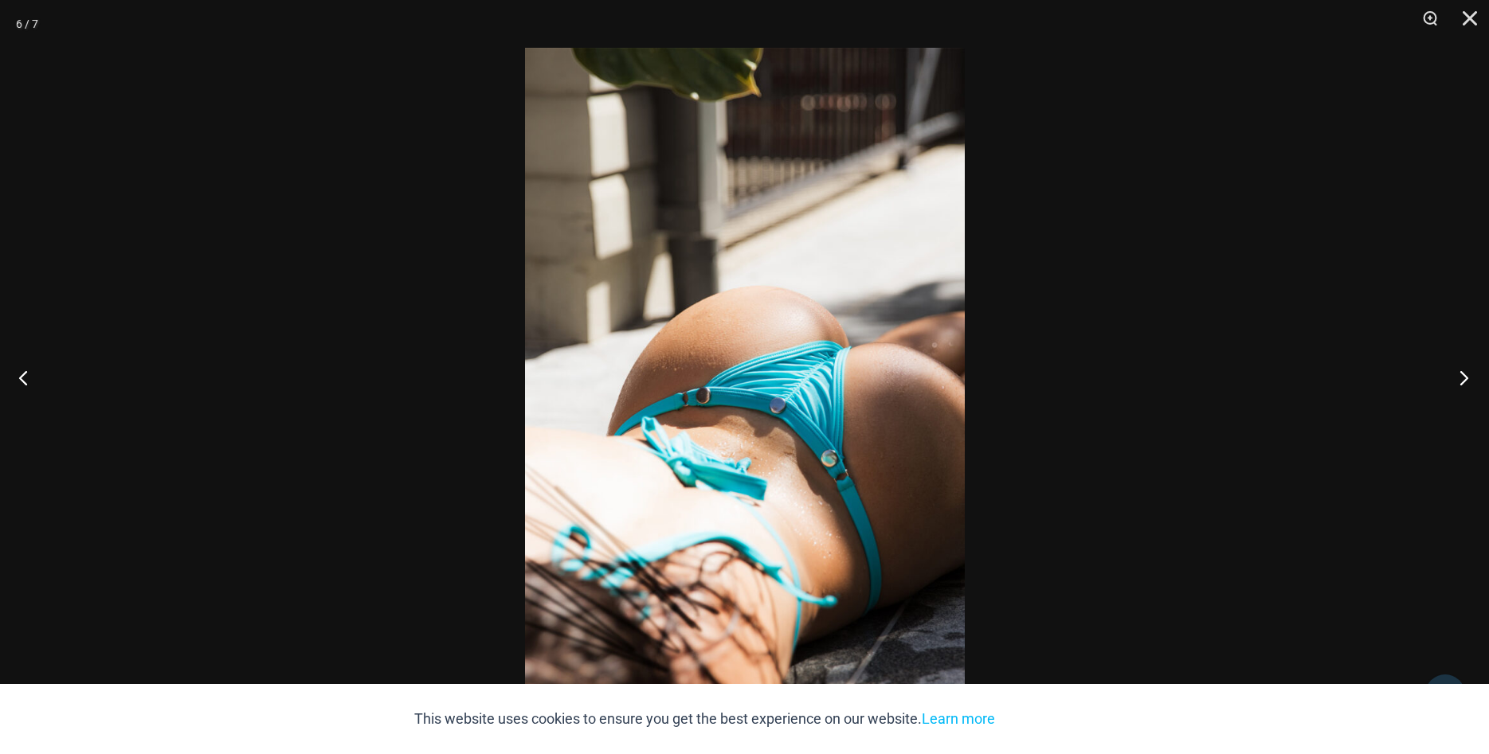  Describe the element at coordinates (1040, 719) in the screenshot. I see `button: Accept` at that location.